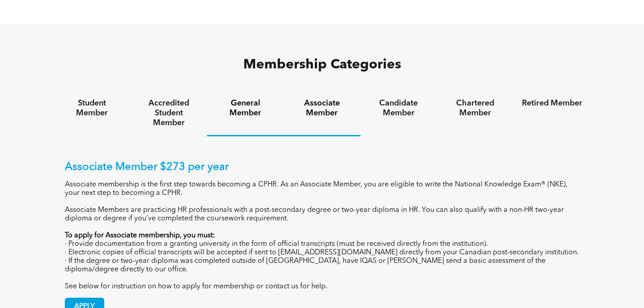 Image resolution: width=644 pixels, height=308 pixels. I want to click on h4: Student Member, so click(92, 108).